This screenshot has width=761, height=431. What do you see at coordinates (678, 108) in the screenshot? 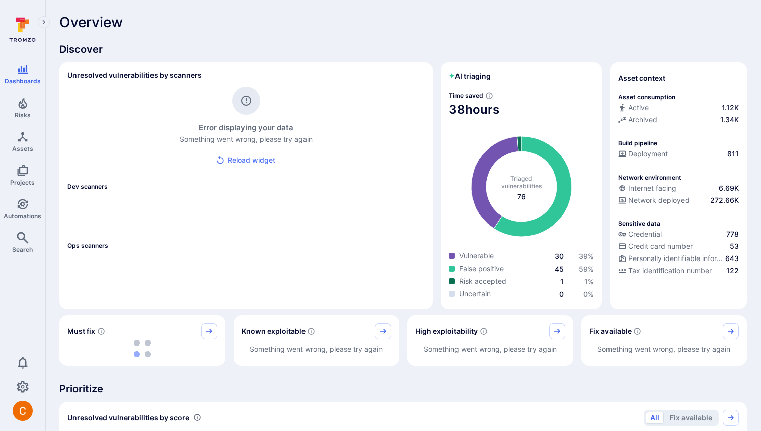
I see `a: Active1.12K` at bounding box center [678, 108].